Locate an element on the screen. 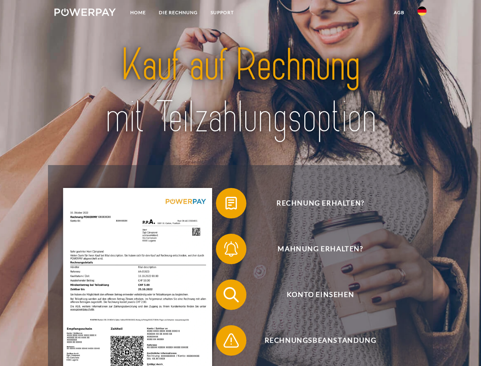 This screenshot has height=366, width=481. a: Rechnungsbeanstandung is located at coordinates (315, 340).